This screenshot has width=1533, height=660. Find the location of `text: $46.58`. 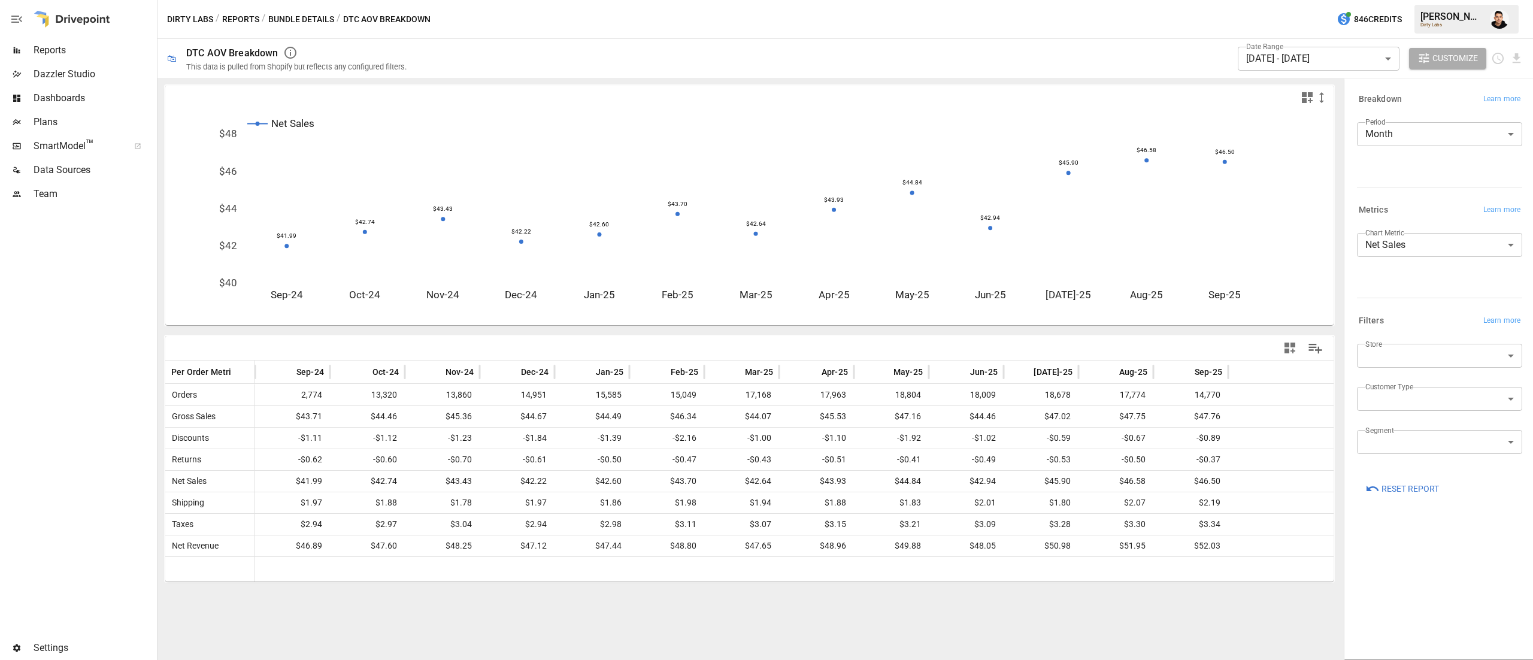

text: $46.58 is located at coordinates (1146, 150).